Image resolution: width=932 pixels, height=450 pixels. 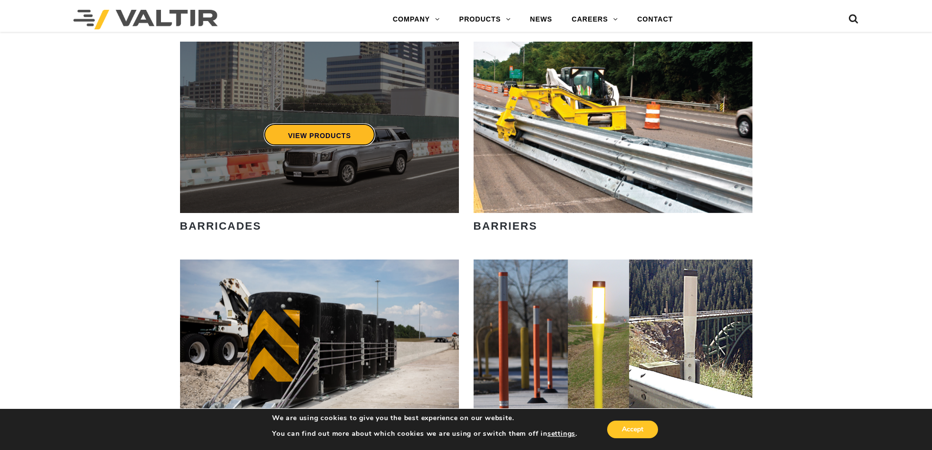 What do you see at coordinates (541, 20) in the screenshot?
I see `a: NEWS` at bounding box center [541, 20].